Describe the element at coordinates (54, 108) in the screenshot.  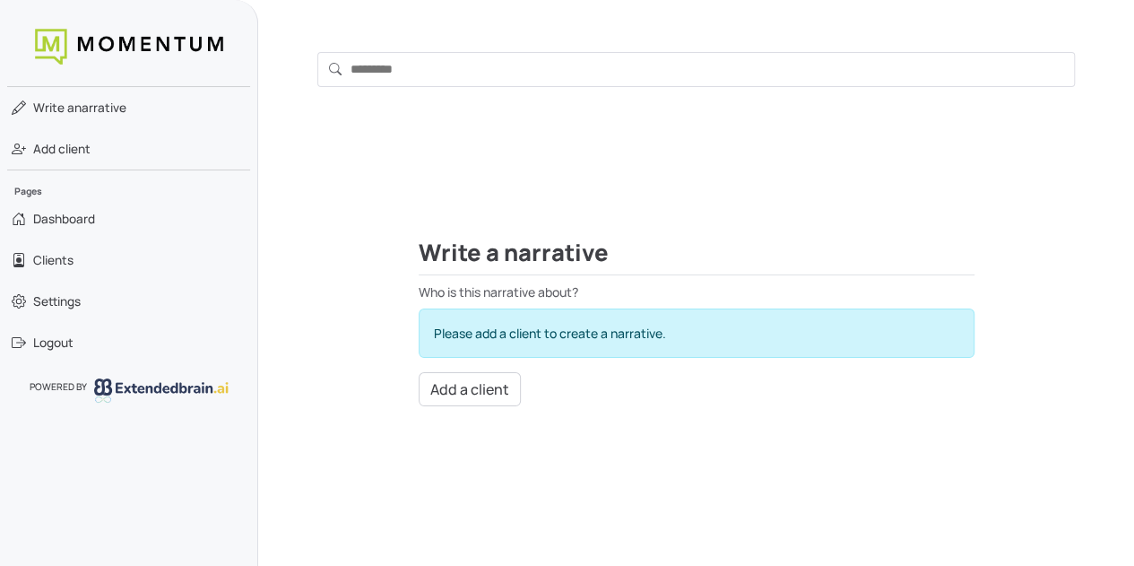
I see `span: Write a` at that location.